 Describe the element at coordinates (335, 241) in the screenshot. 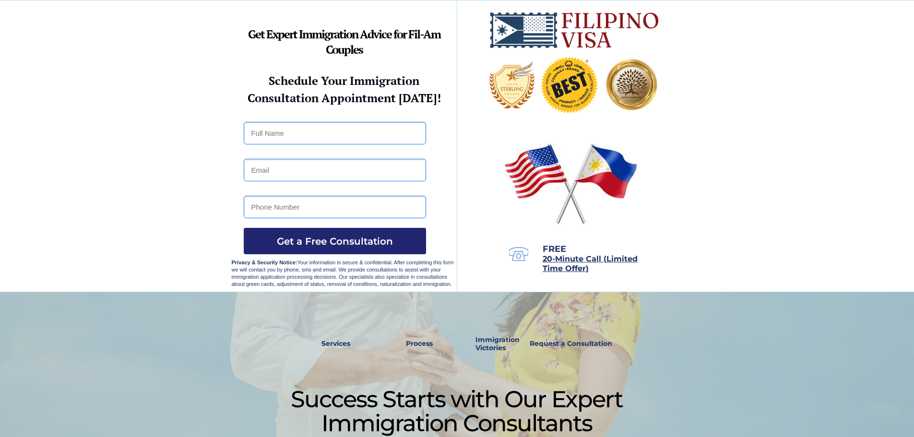

I see `span: Get a Free Consultation` at that location.